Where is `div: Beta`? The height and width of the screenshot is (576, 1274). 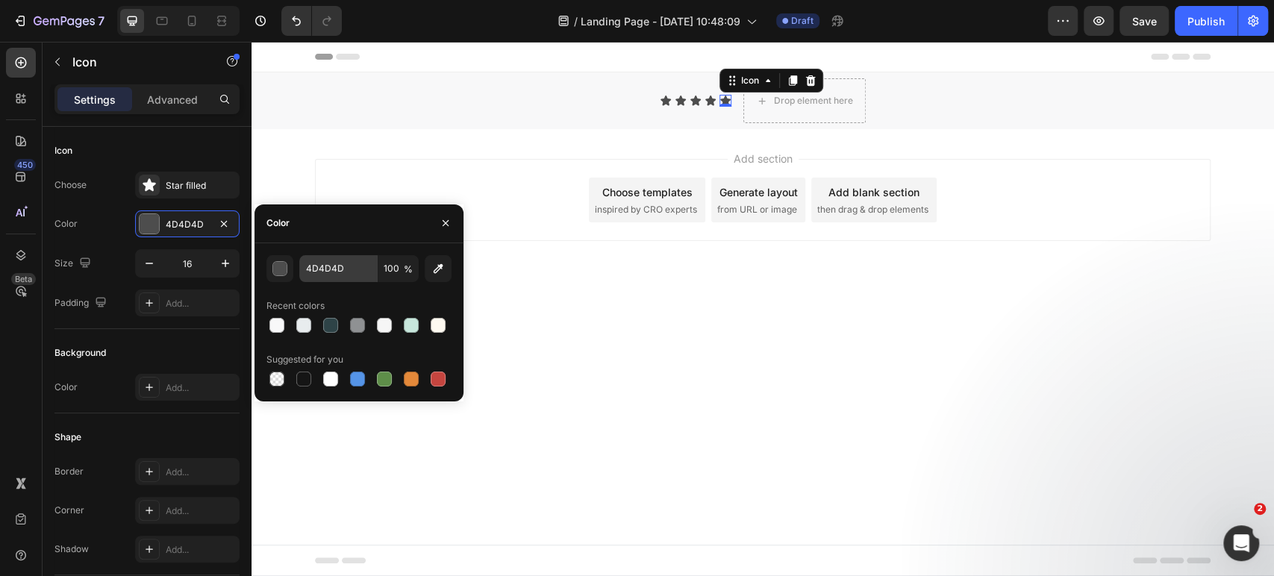 div: Beta is located at coordinates (23, 279).